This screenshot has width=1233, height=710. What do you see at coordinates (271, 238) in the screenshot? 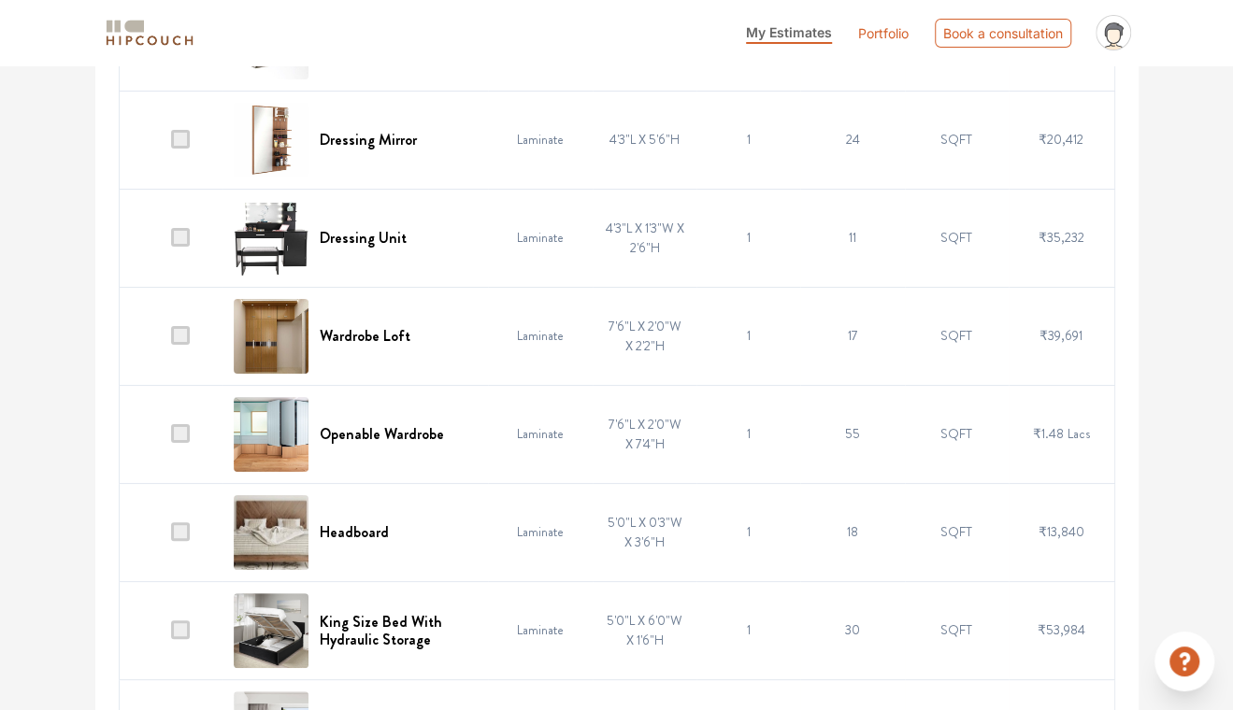
I see `img: Dressing Unit` at bounding box center [271, 238].